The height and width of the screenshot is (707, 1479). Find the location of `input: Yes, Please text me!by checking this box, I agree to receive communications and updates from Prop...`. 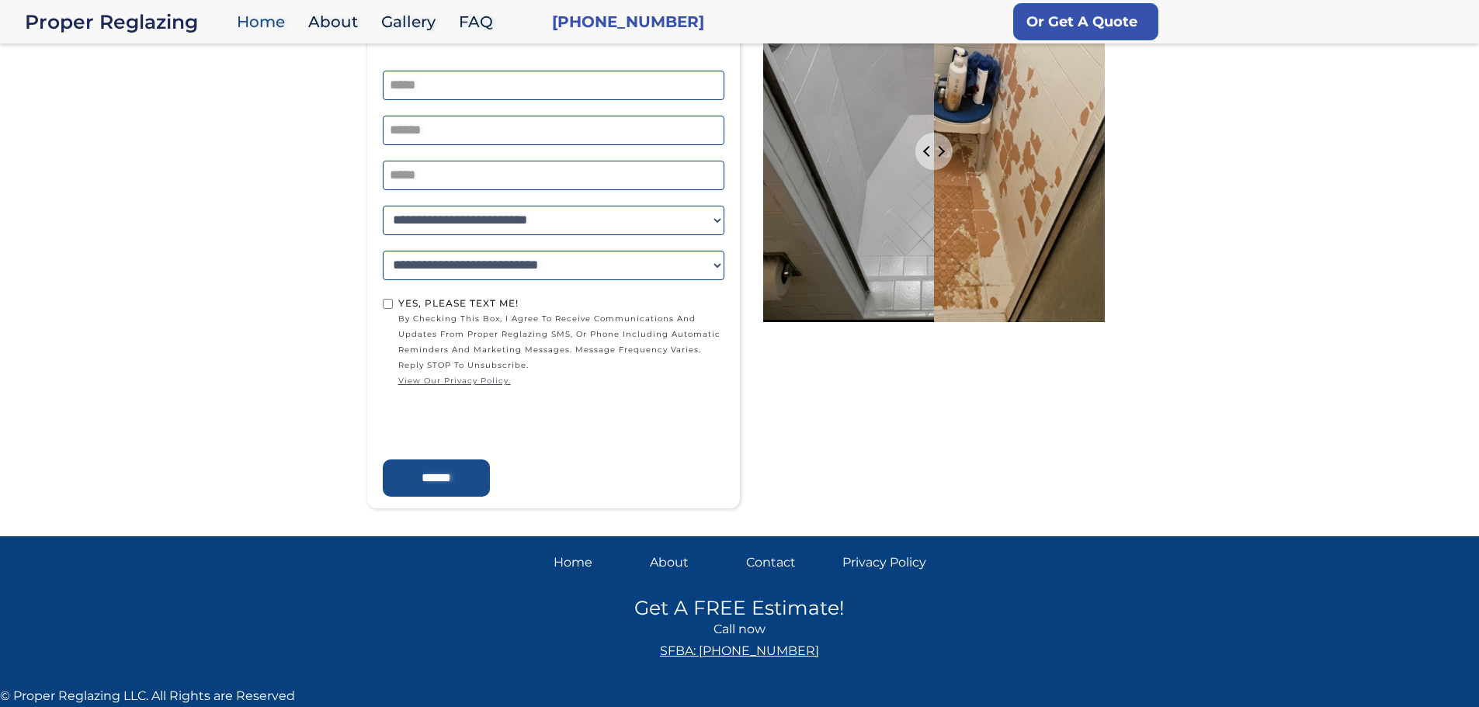

input: Yes, Please text me!by checking this box, I agree to receive communications and updates from Prop... is located at coordinates (387, 303).